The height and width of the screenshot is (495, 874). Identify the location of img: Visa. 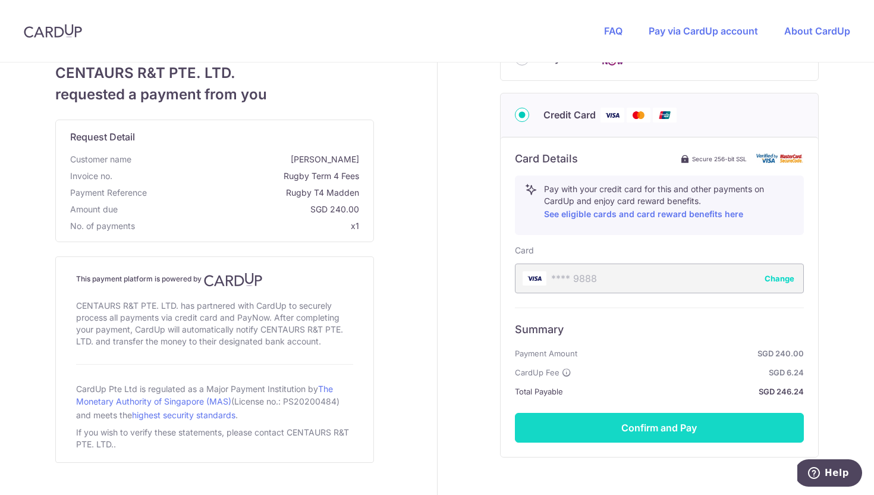
(613, 115).